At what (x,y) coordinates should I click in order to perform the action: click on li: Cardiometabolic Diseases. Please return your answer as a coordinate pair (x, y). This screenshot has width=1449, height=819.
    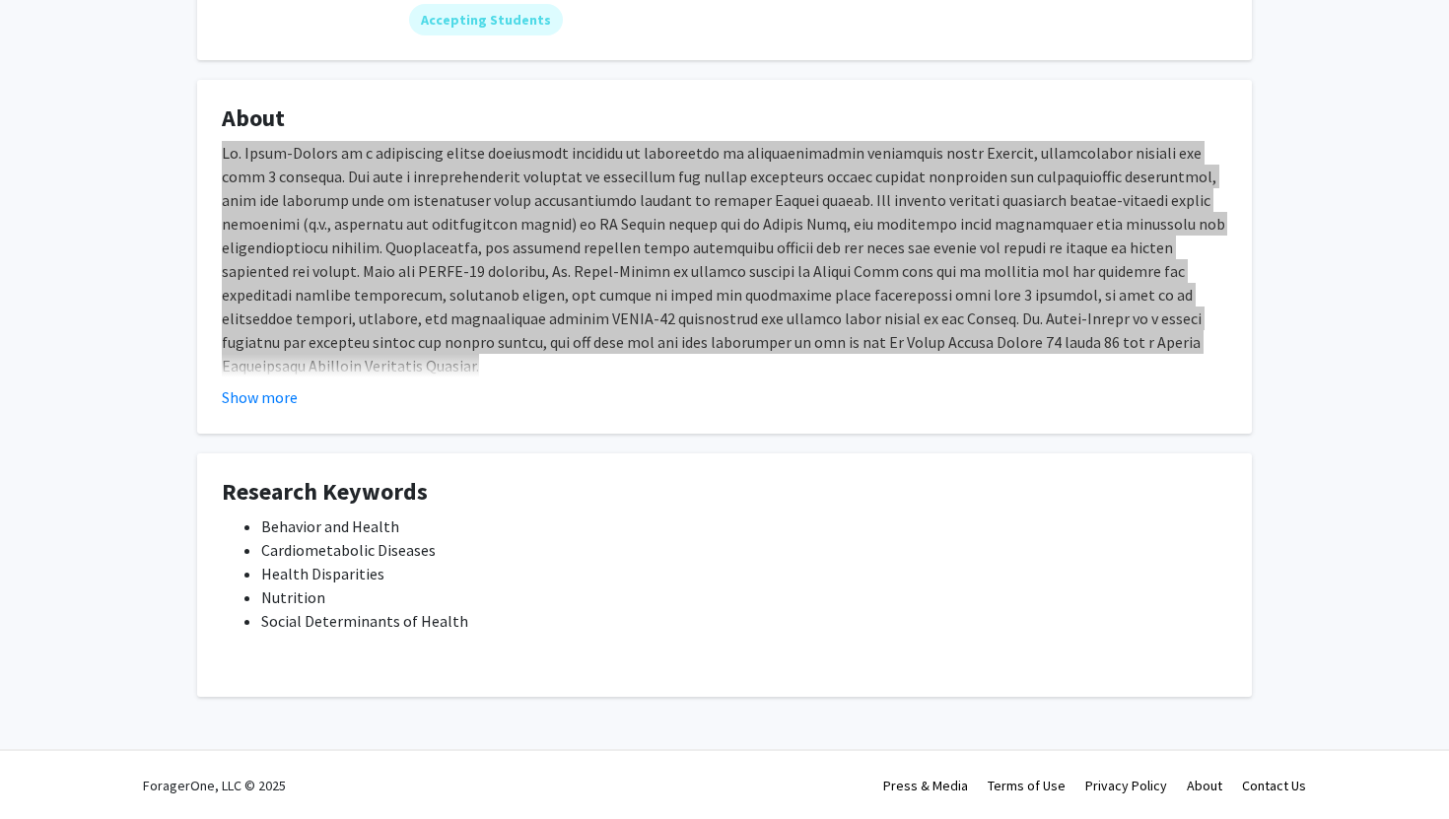
    Looking at the image, I should click on (744, 550).